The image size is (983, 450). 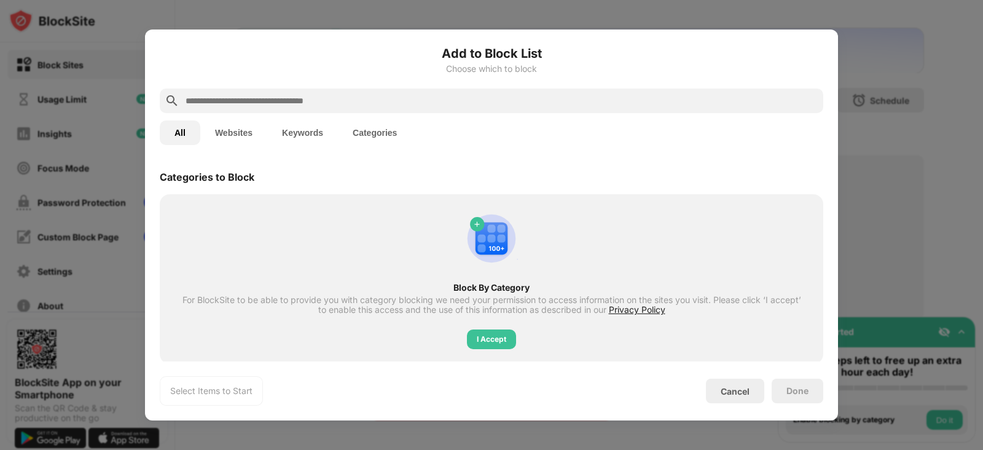 What do you see at coordinates (207, 177) in the screenshot?
I see `div: Categories to Block` at bounding box center [207, 177].